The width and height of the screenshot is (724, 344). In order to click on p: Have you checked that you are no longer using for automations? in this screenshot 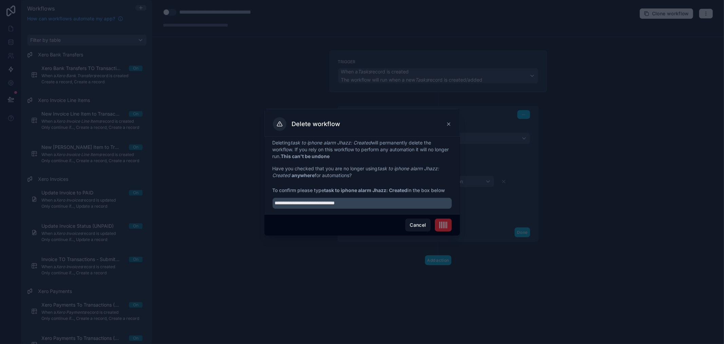, I will do `click(362, 172)`.